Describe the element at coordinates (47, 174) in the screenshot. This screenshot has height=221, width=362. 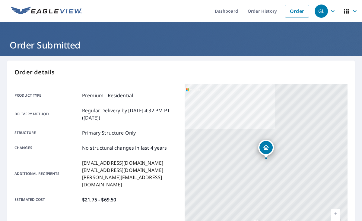
I see `p: Additional recipients` at that location.